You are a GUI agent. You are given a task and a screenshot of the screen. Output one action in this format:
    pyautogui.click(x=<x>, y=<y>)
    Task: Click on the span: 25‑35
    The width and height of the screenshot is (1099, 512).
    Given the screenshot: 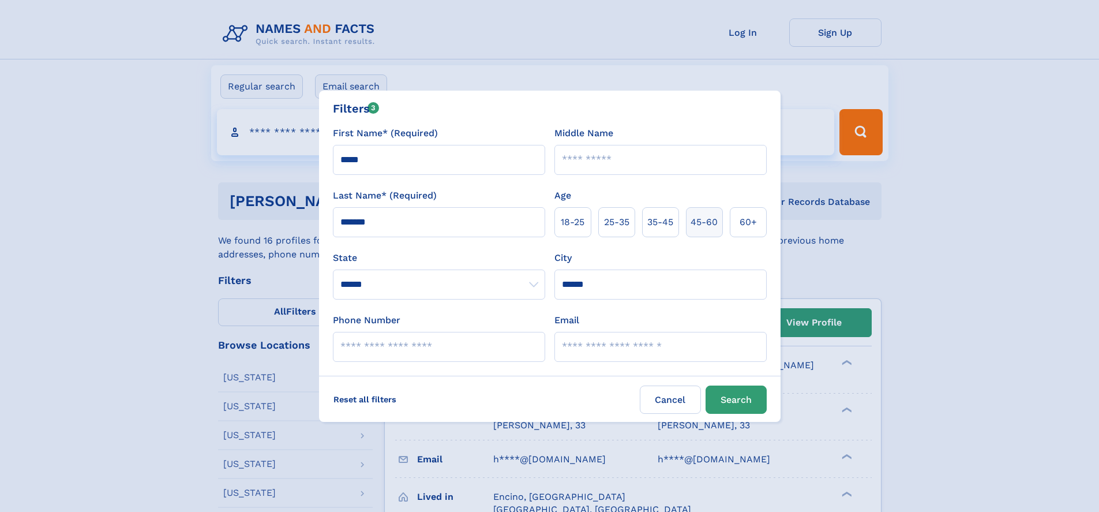 What is the action you would take?
    pyautogui.click(x=617, y=222)
    